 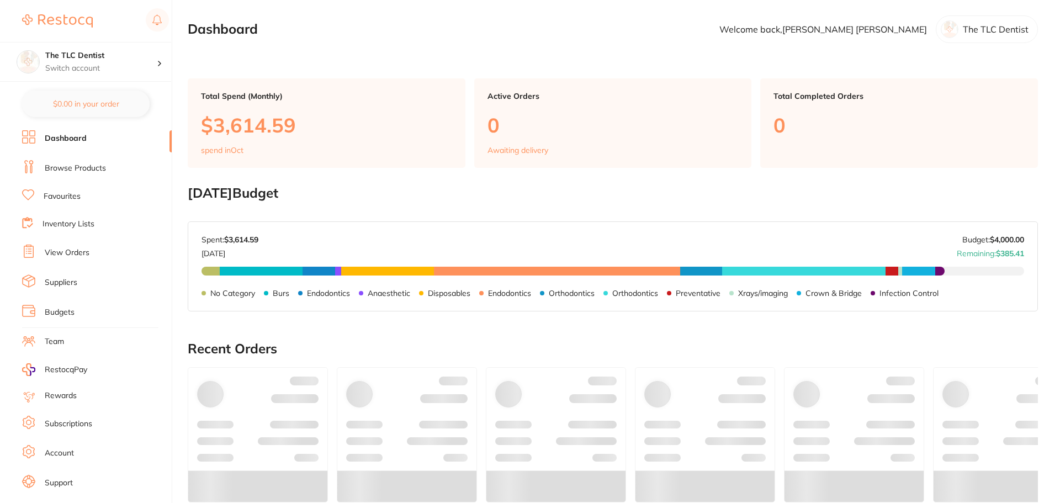 I want to click on p: Awaiting delivery, so click(x=518, y=150).